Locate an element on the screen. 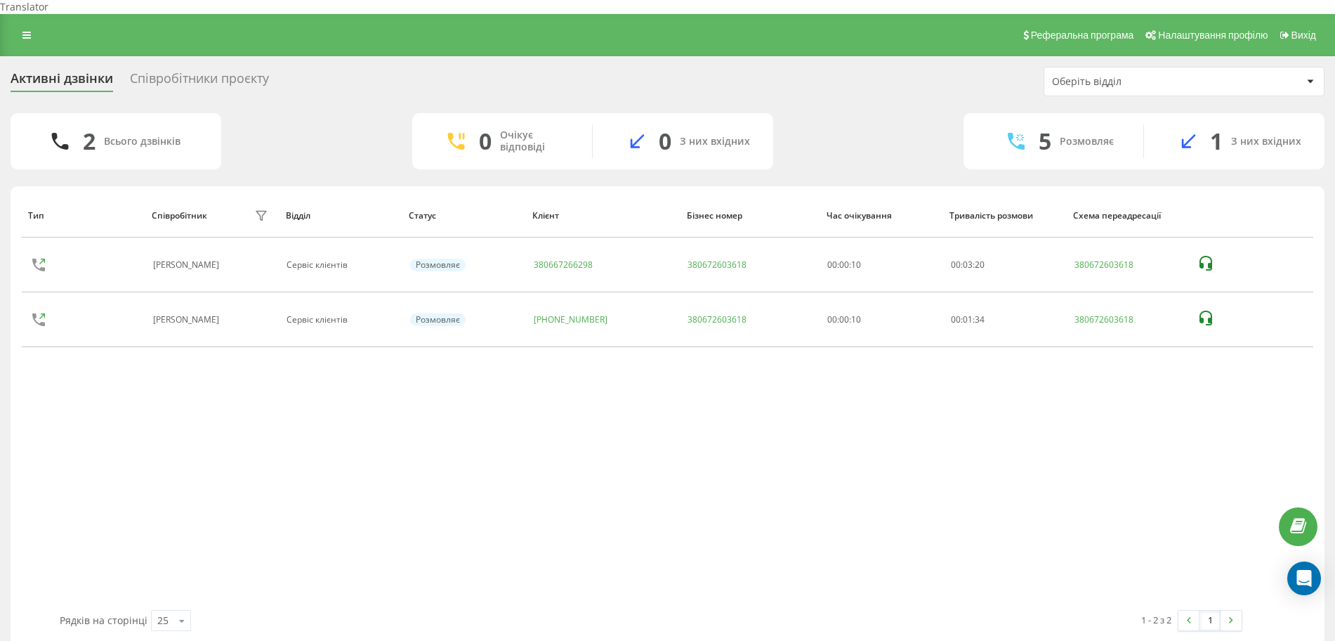 This screenshot has width=1335, height=641. div: Відділ is located at coordinates (341, 216).